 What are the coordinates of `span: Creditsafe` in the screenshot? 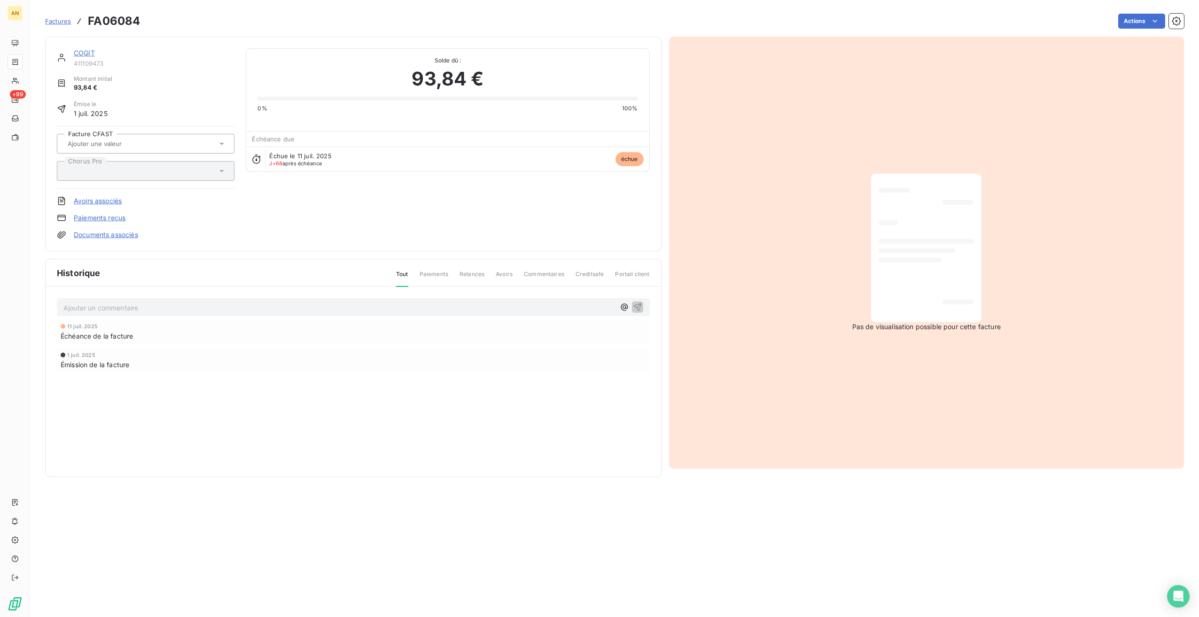 It's located at (590, 278).